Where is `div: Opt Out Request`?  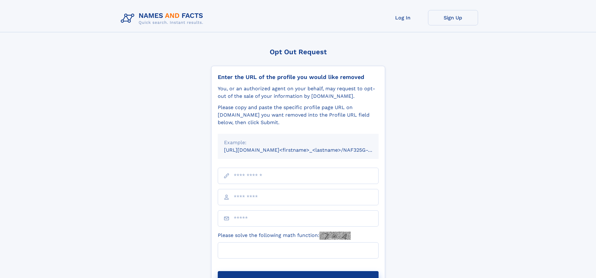 div: Opt Out Request is located at coordinates (298, 52).